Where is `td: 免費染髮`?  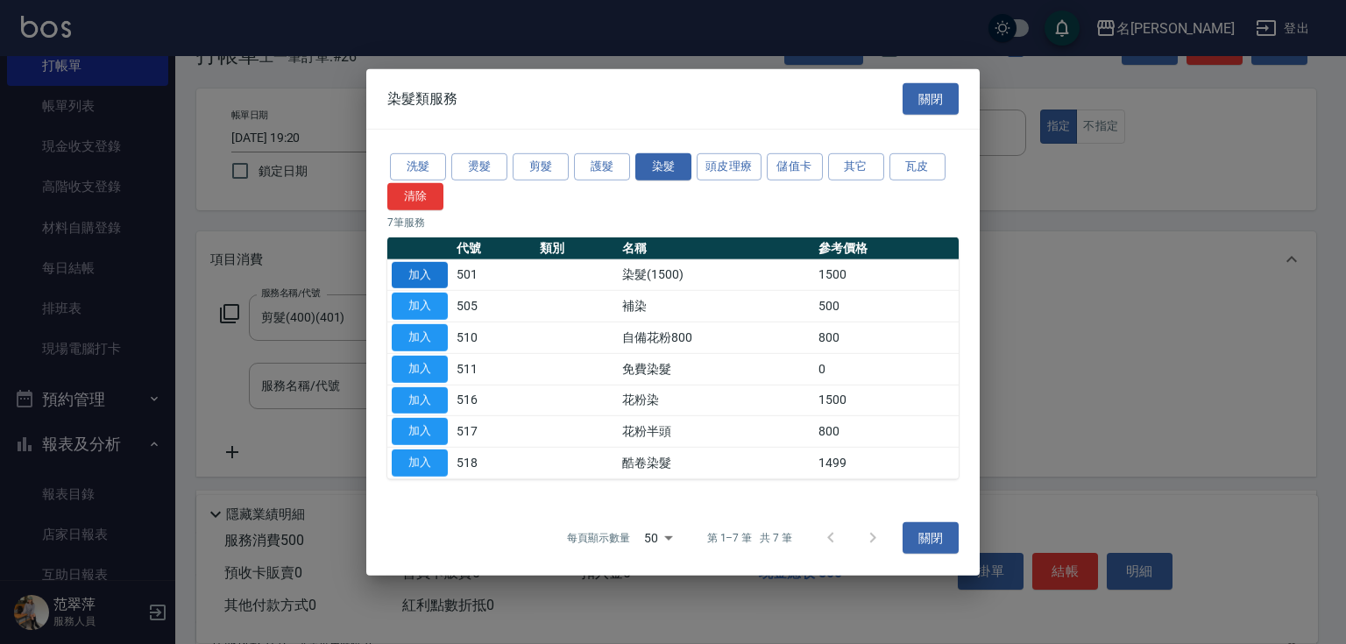
td: 免費染髮 is located at coordinates (716, 369).